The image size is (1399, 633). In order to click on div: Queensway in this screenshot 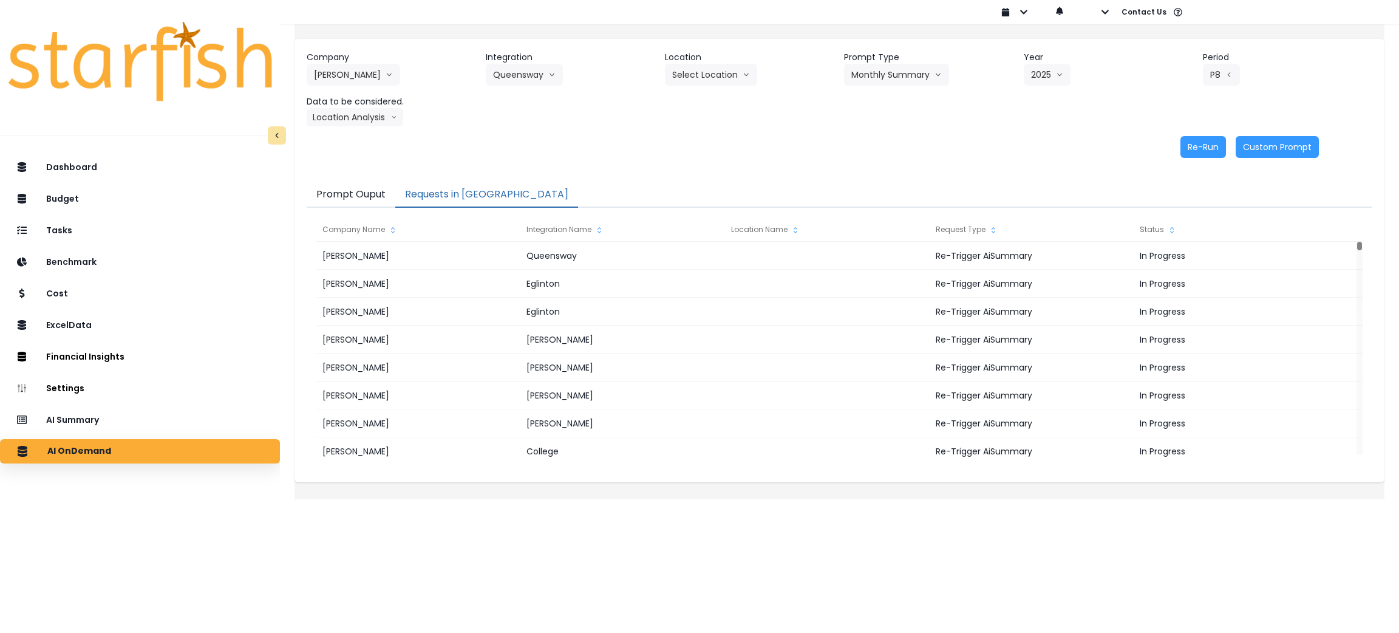, I will do `click(622, 256)`.